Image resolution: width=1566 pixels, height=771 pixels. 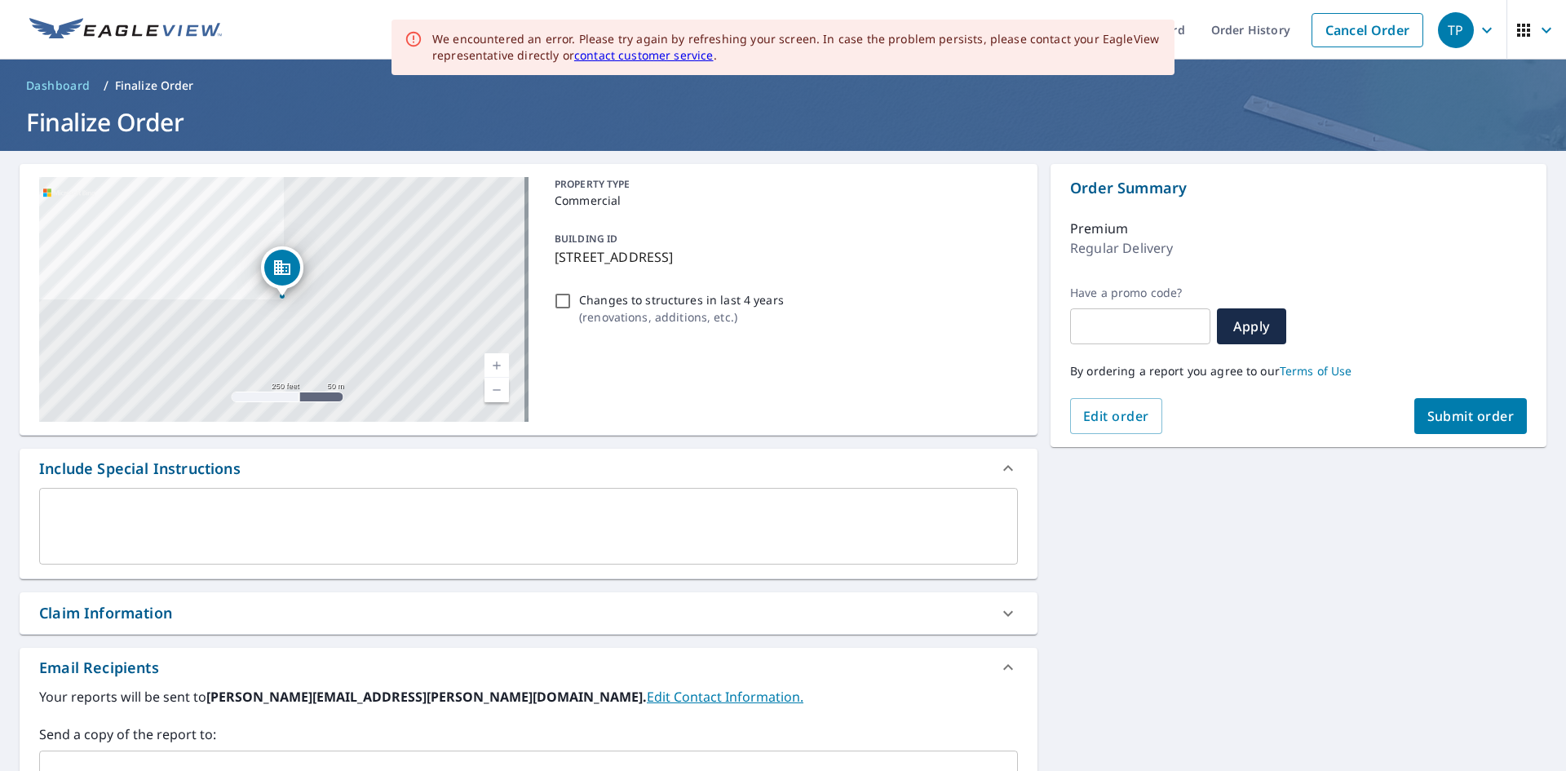 I want to click on button: Apply, so click(x=1251, y=326).